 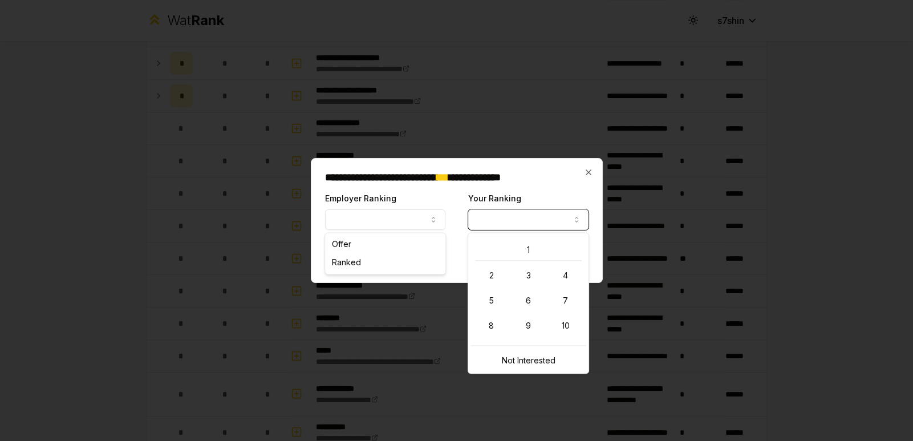 I want to click on button: Contribute, so click(x=356, y=258).